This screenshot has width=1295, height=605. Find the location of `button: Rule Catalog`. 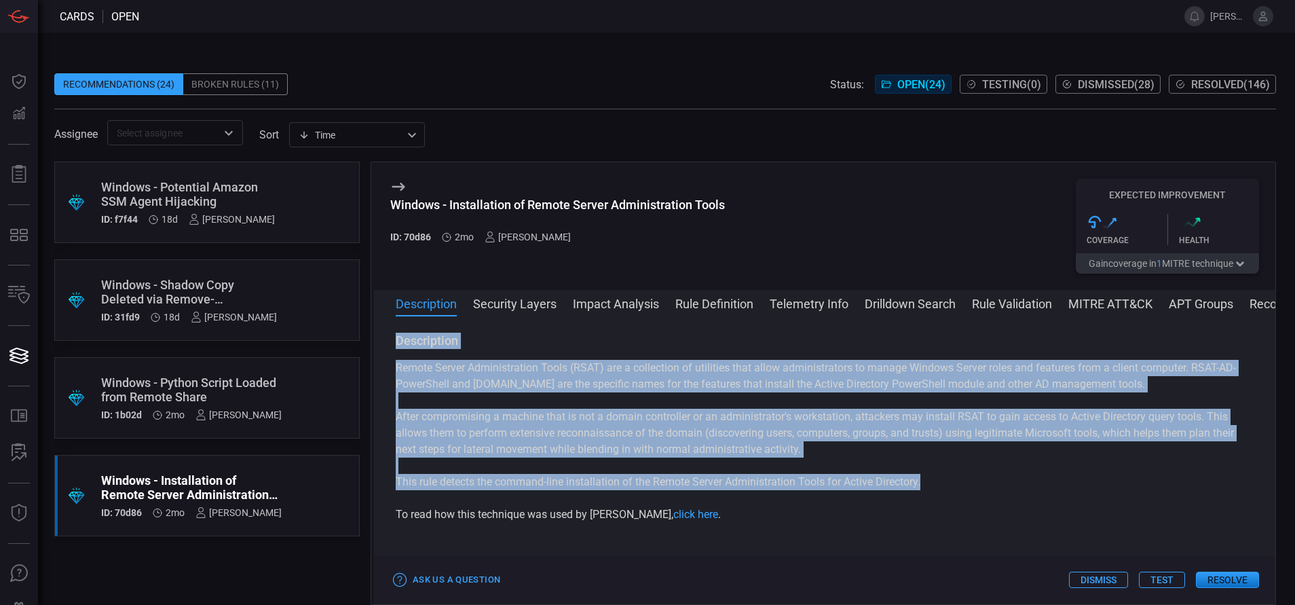

button: Rule Catalog is located at coordinates (19, 416).